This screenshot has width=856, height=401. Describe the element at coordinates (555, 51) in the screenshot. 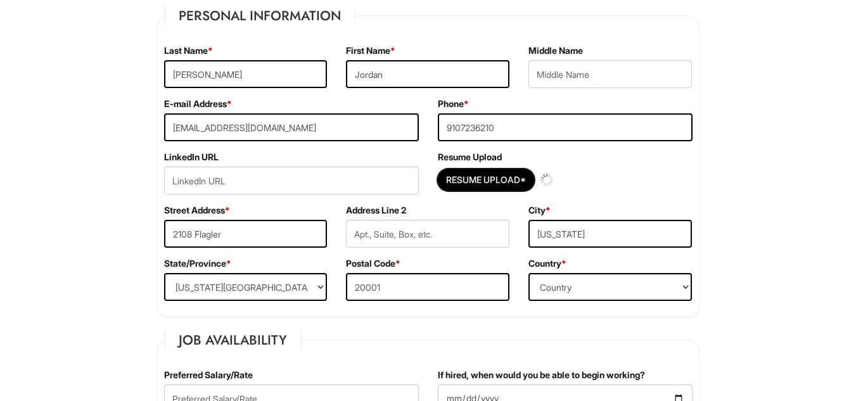

I see `label: Middle Name` at that location.